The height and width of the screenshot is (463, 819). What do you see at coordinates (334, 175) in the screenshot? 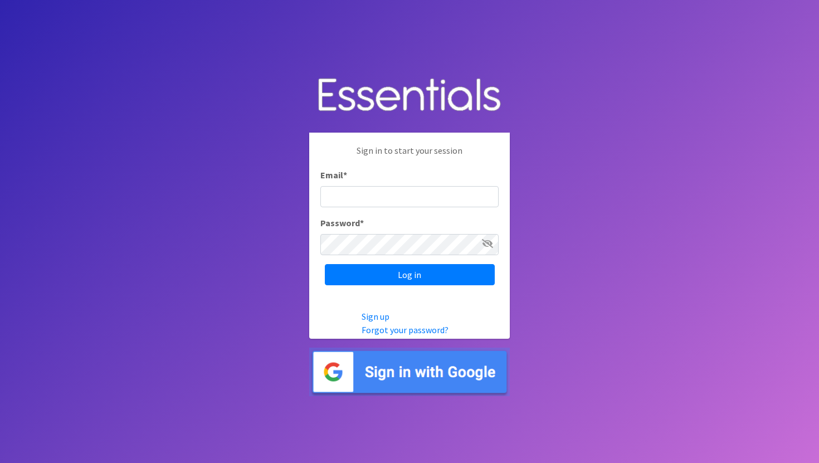
I see `label: Email` at bounding box center [334, 175].